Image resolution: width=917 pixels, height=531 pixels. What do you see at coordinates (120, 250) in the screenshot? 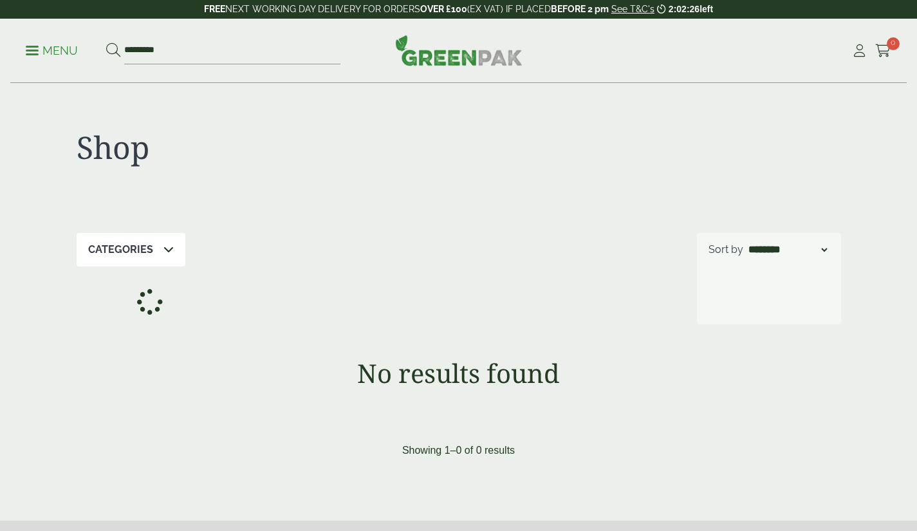
I see `p: Categories` at bounding box center [120, 250].